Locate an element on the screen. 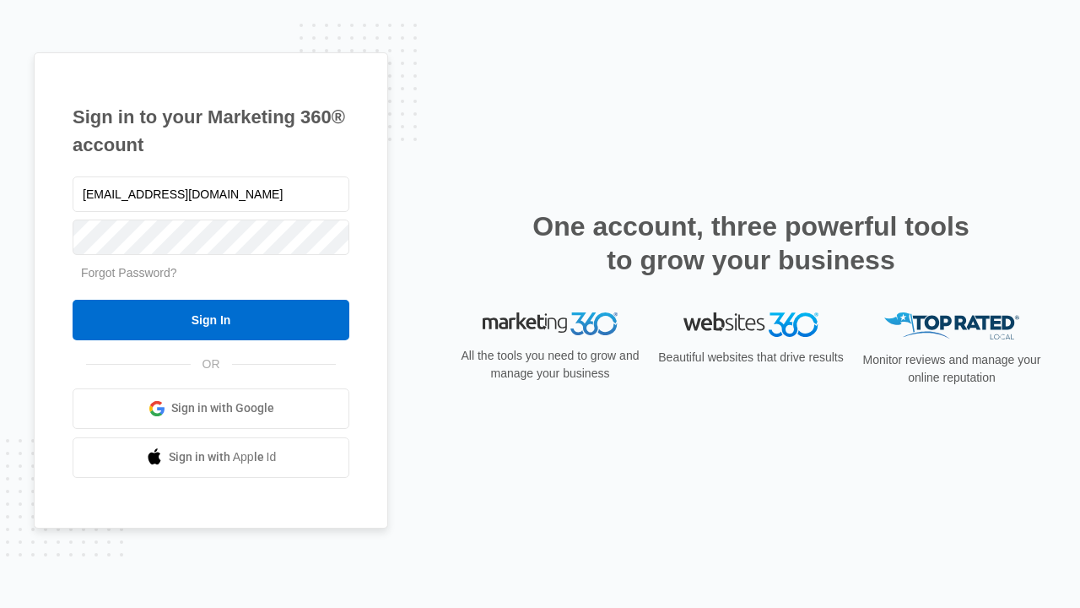 This screenshot has width=1080, height=608. span: Sign in with Google is located at coordinates (223, 408).